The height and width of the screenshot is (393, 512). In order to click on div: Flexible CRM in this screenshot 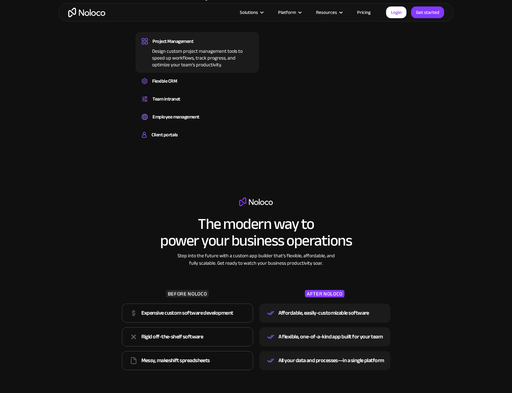, I will do `click(165, 81)`.